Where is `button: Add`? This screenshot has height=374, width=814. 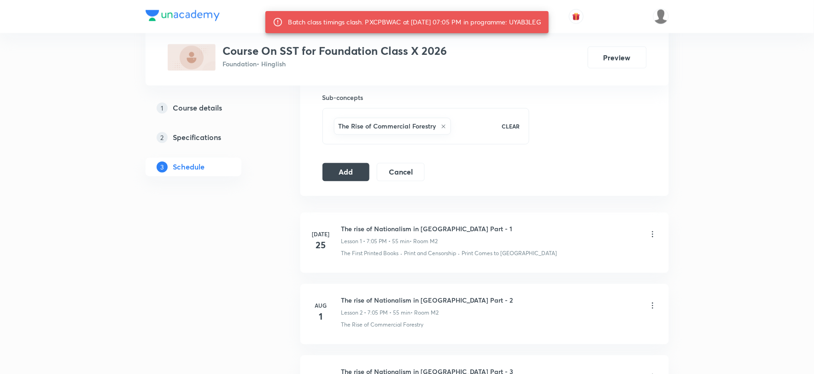
button: Add is located at coordinates (346, 172).